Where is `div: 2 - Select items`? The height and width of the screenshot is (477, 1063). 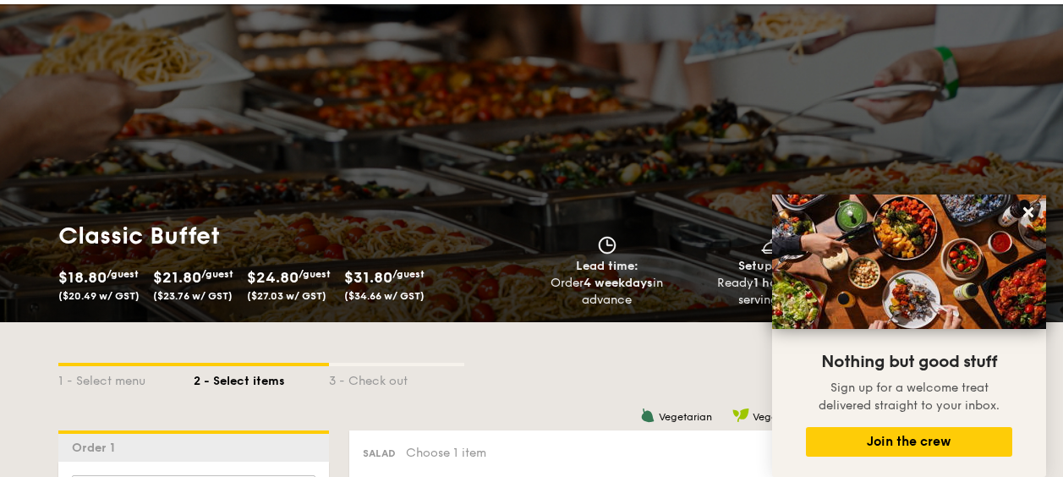 div: 2 - Select items is located at coordinates (261, 378).